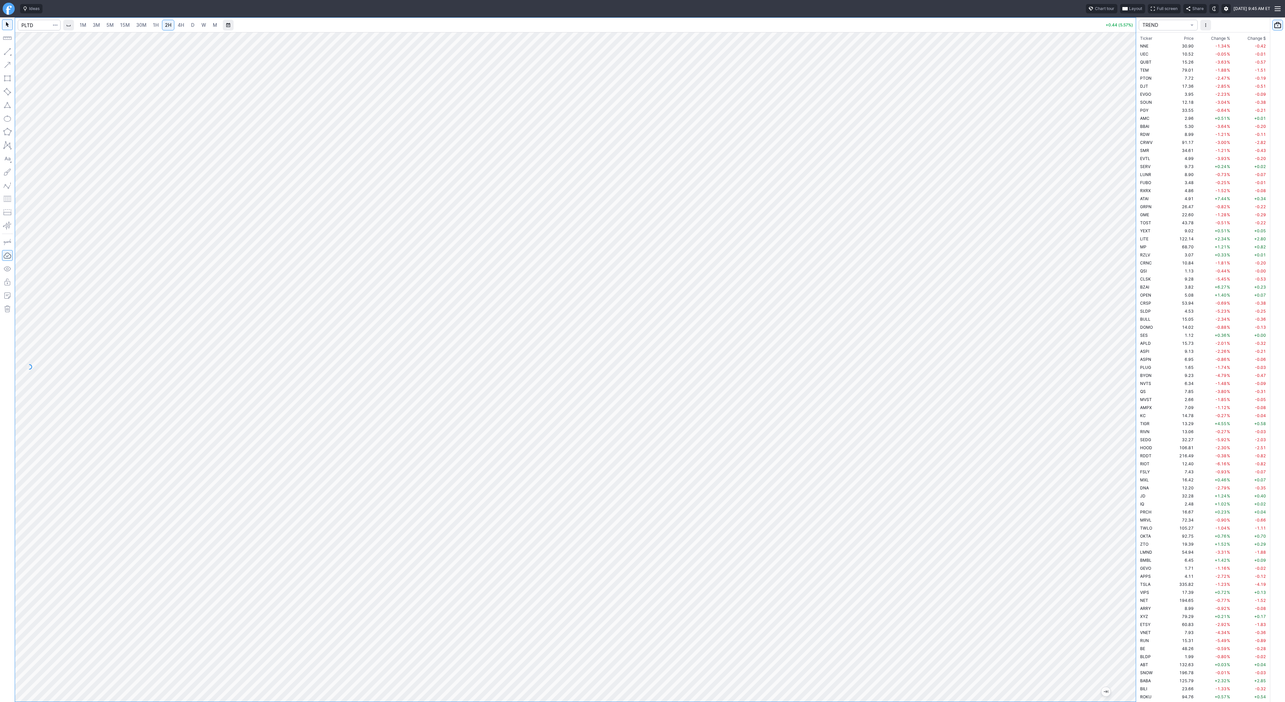  What do you see at coordinates (1146, 94) in the screenshot?
I see `span: EVGO` at bounding box center [1146, 94].